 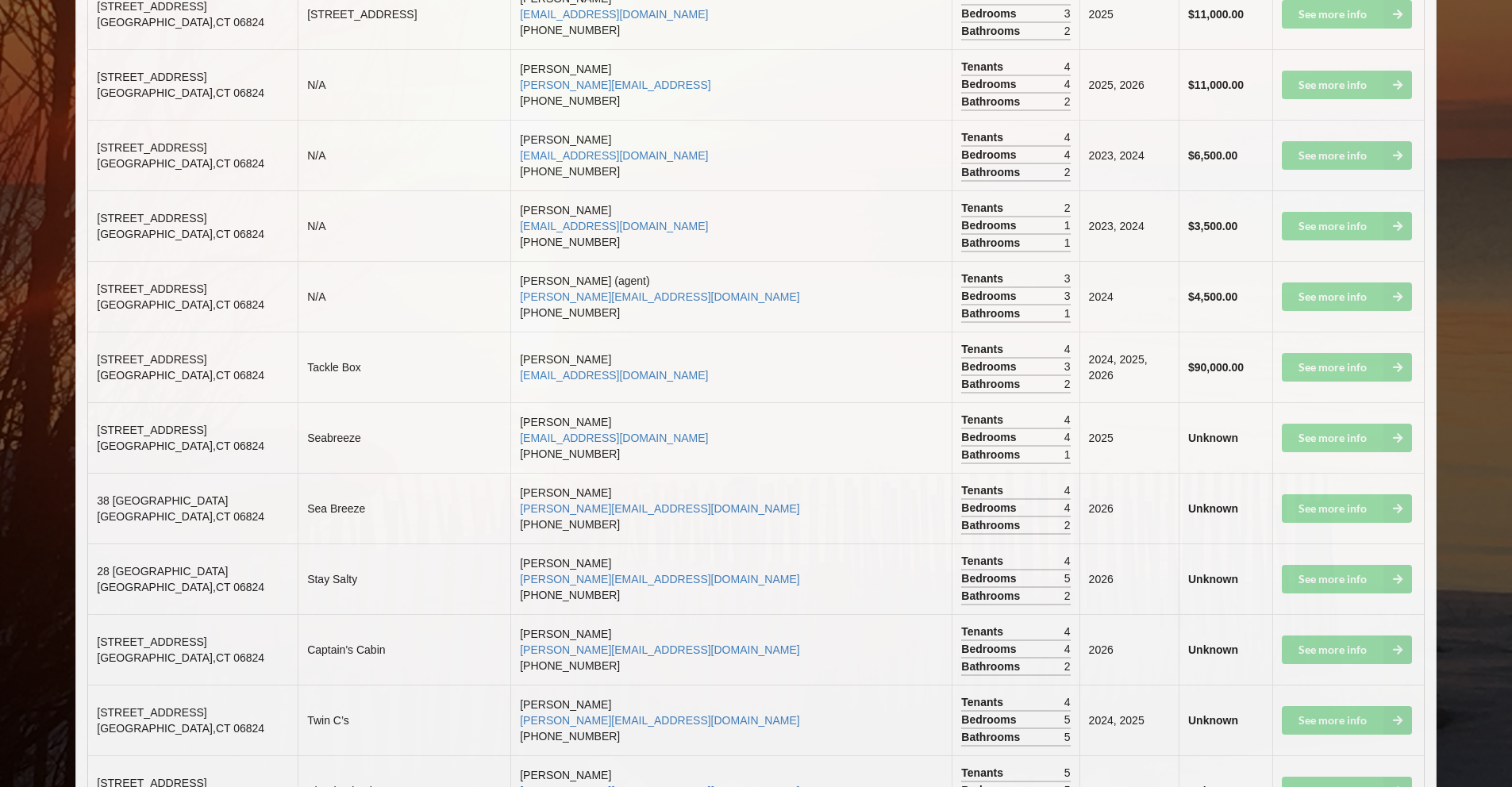 What do you see at coordinates (404, 578) in the screenshot?
I see `td: Stay Salty` at bounding box center [404, 578].